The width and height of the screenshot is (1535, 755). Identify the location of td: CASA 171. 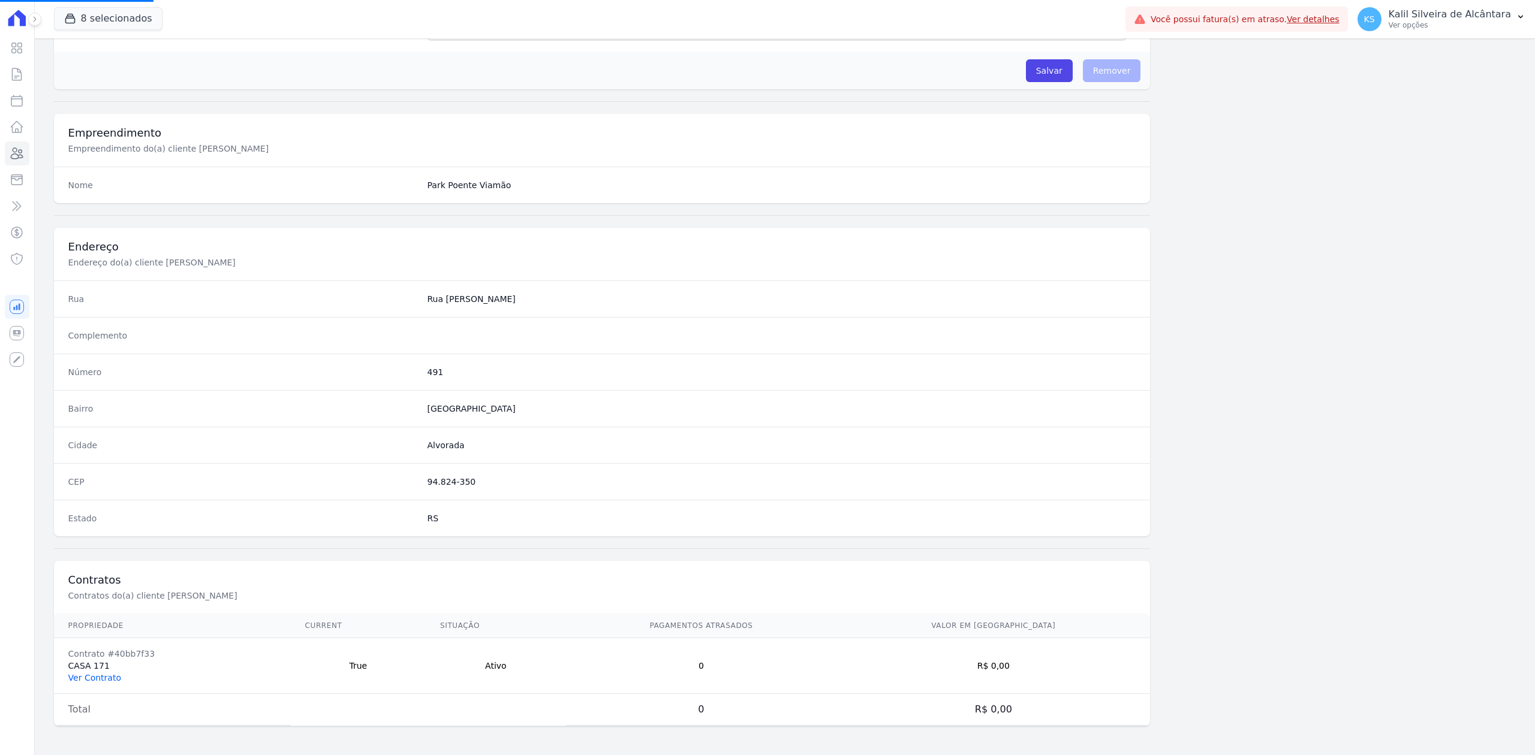
(172, 666).